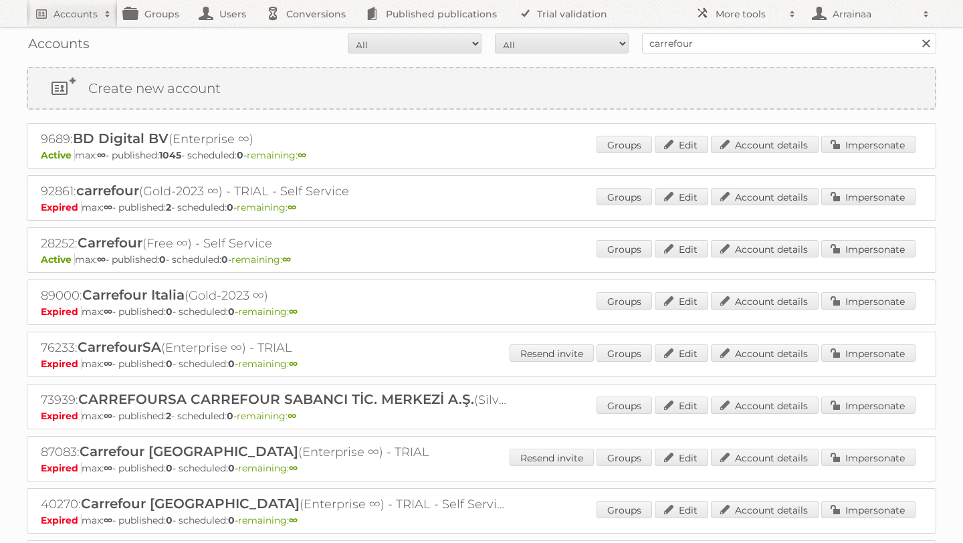  Describe the element at coordinates (120, 138) in the screenshot. I see `span: BD Digital BV` at that location.